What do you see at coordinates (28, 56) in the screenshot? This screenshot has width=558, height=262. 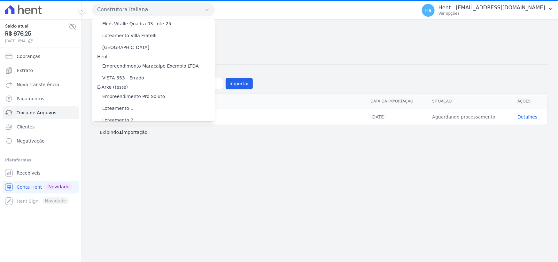 I see `span: Cobranças` at bounding box center [28, 56].